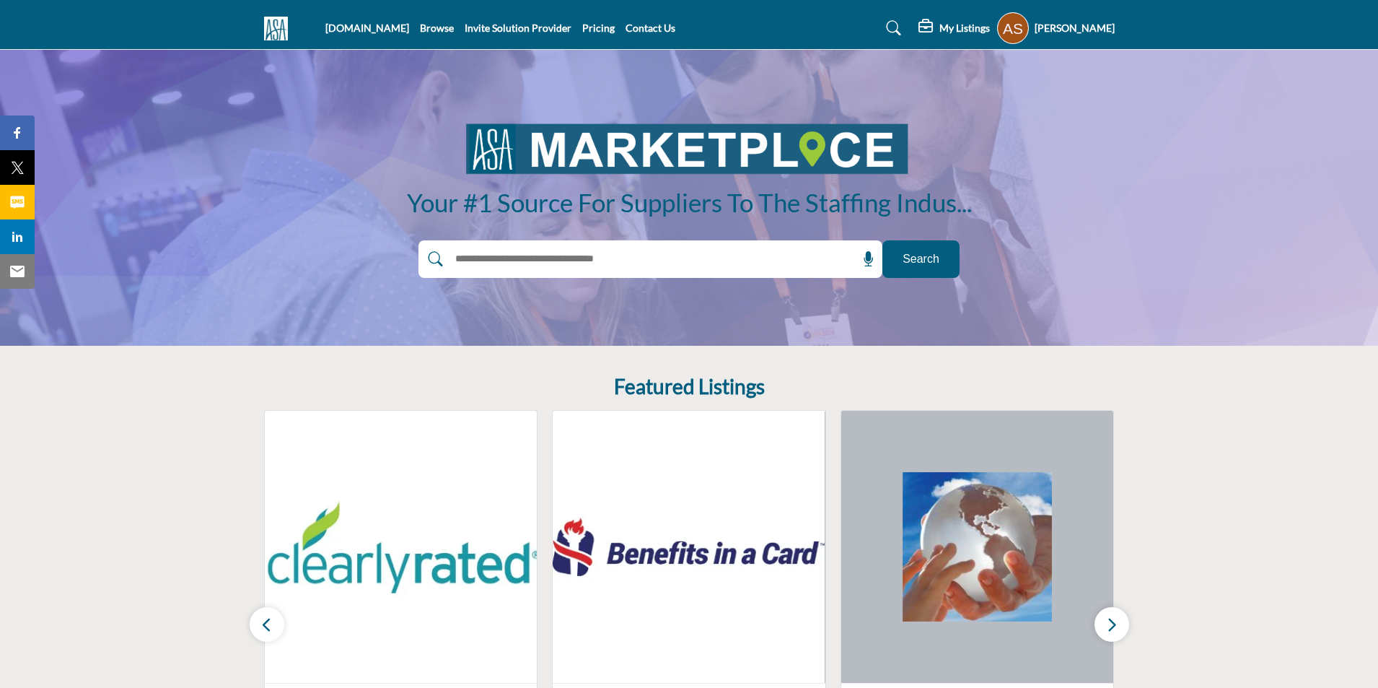  Describe the element at coordinates (891, 28) in the screenshot. I see `a: Search` at that location.